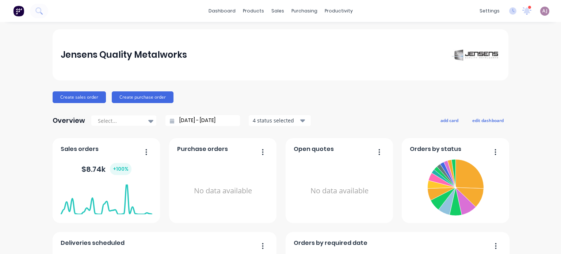 The height and width of the screenshot is (254, 561). I want to click on span: Deliveries scheduled, so click(92, 243).